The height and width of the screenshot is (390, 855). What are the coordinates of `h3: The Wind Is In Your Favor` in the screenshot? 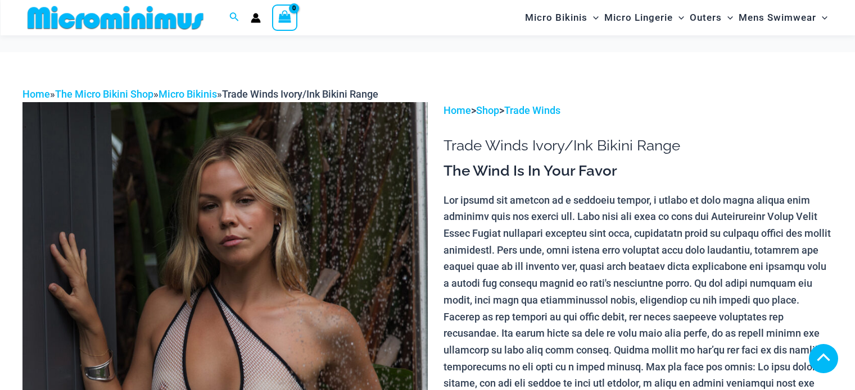 It's located at (638, 171).